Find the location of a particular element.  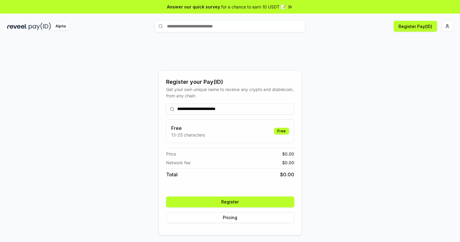

img: reveel_dark is located at coordinates (17, 26).